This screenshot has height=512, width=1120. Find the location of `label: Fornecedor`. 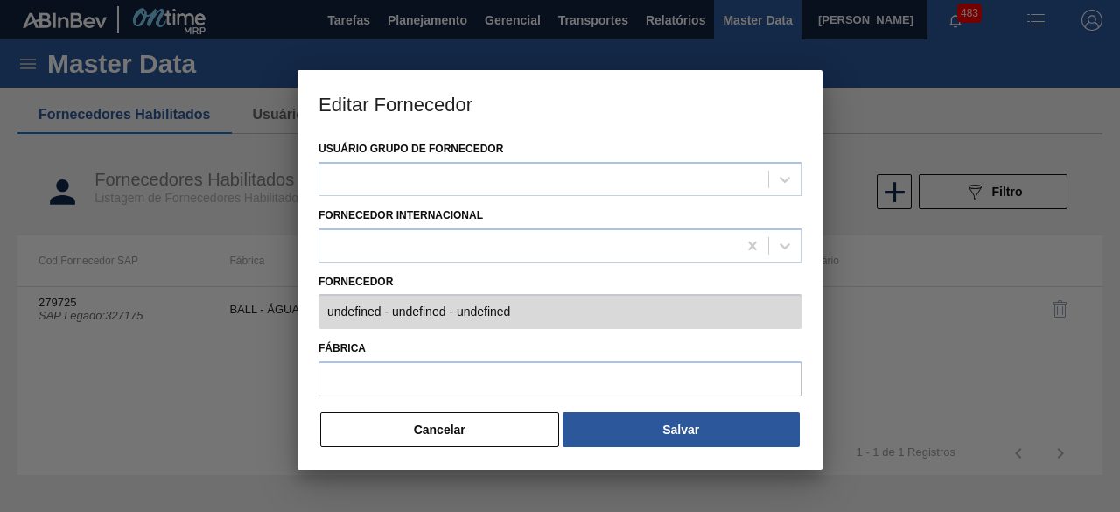

label: Fornecedor is located at coordinates (560, 282).